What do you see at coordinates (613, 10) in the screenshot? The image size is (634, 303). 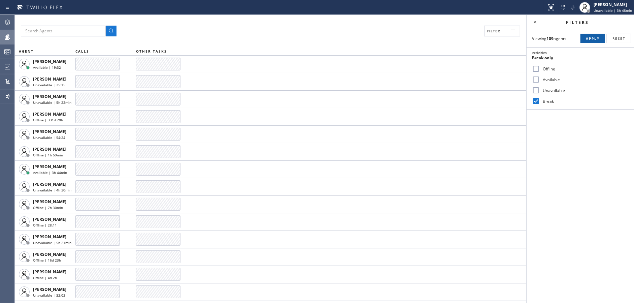 I see `span: Unavailable | 3h 48min` at bounding box center [613, 10].